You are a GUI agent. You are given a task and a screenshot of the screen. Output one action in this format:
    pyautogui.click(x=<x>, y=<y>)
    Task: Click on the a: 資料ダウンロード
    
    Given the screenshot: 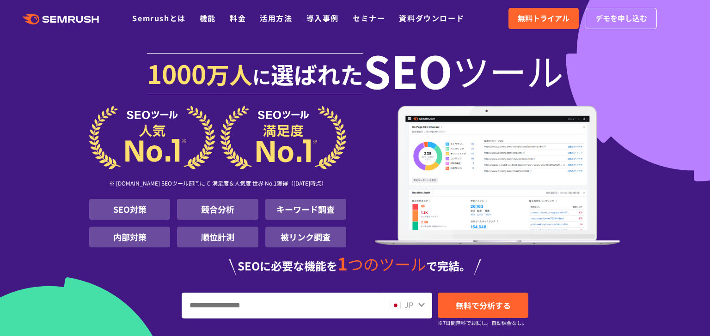 What is the action you would take?
    pyautogui.click(x=431, y=18)
    